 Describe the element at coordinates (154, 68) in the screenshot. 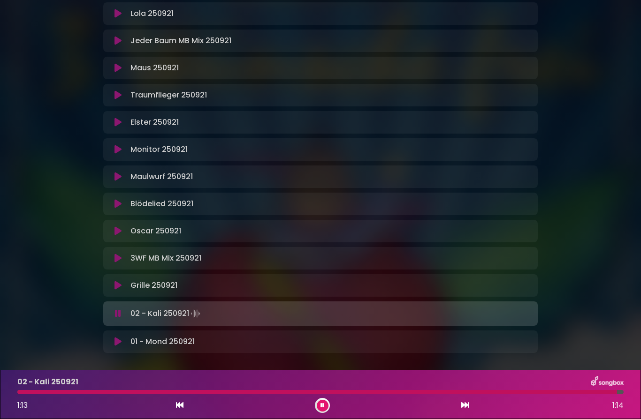

I see `p: Maus 250921` at that location.